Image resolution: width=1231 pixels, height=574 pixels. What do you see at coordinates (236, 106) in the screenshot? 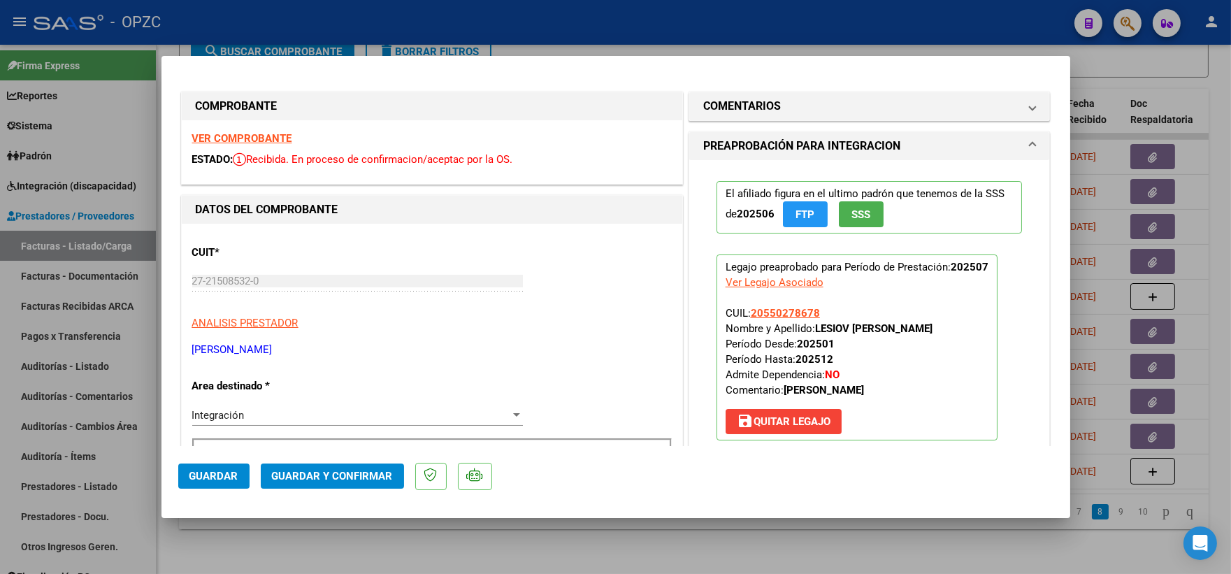
I see `strong: COMPROBANTE` at bounding box center [236, 106].